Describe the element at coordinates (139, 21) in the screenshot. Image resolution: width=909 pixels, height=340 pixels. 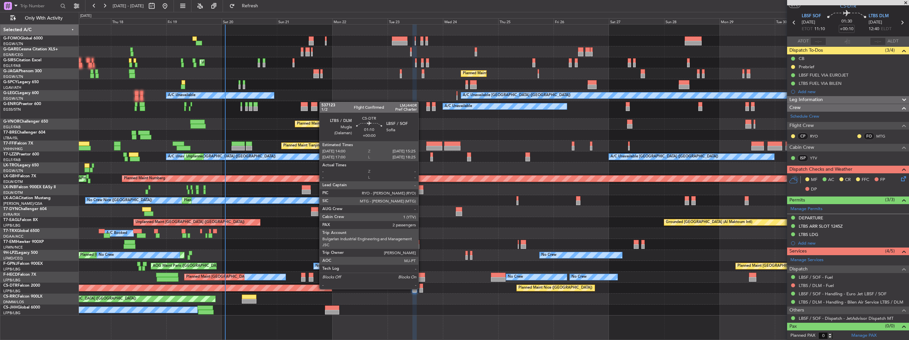
I see `div: Thu 18` at that location.